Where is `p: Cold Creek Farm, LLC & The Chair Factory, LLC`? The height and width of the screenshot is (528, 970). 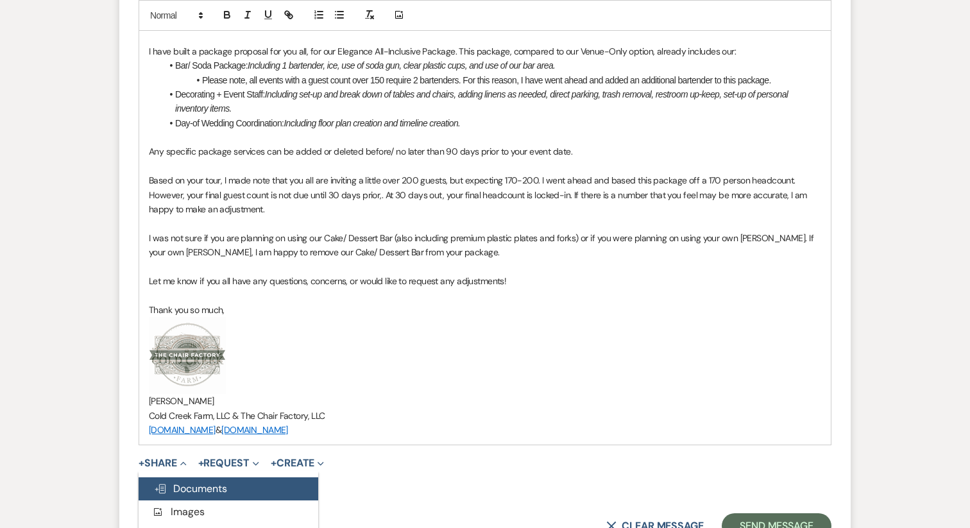
p: Cold Creek Farm, LLC & The Chair Factory, LLC is located at coordinates (485, 416).